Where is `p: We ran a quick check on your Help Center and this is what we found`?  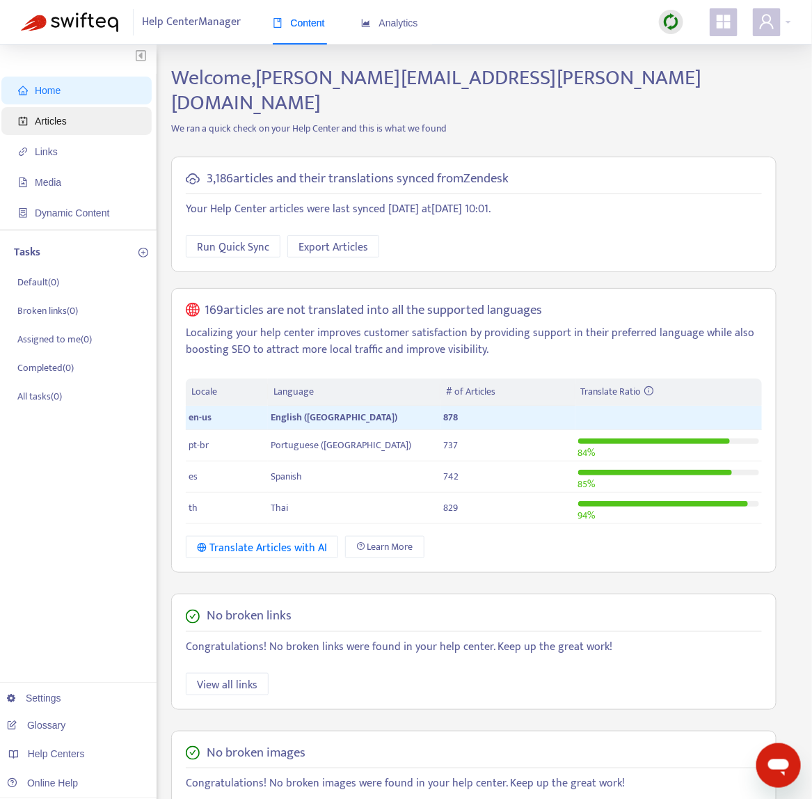
p: We ran a quick check on your Help Center and this is what we found is located at coordinates (474, 128).